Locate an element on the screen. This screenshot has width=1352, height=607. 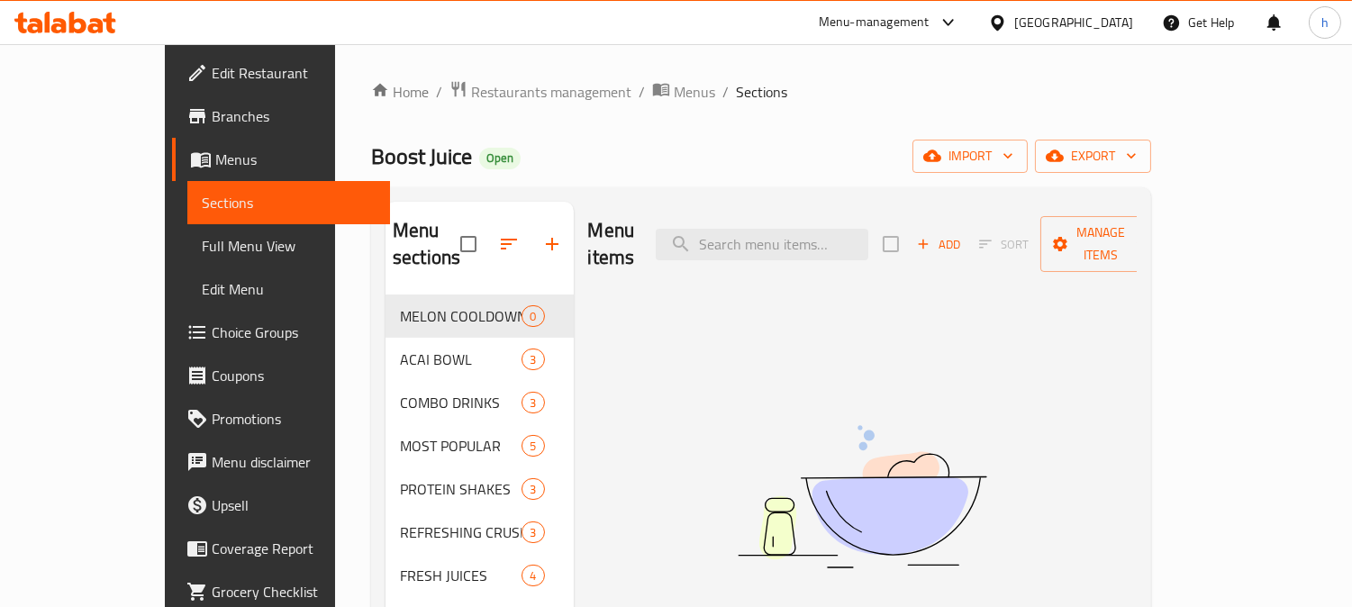
span: REFRESHING CRUSHES is located at coordinates (460, 532).